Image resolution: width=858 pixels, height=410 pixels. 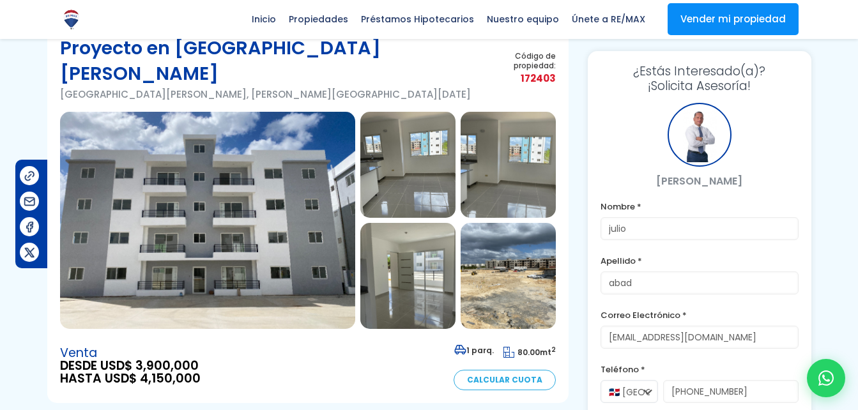 What do you see at coordinates (529, 352) in the screenshot?
I see `span: 80.00` at bounding box center [529, 352].